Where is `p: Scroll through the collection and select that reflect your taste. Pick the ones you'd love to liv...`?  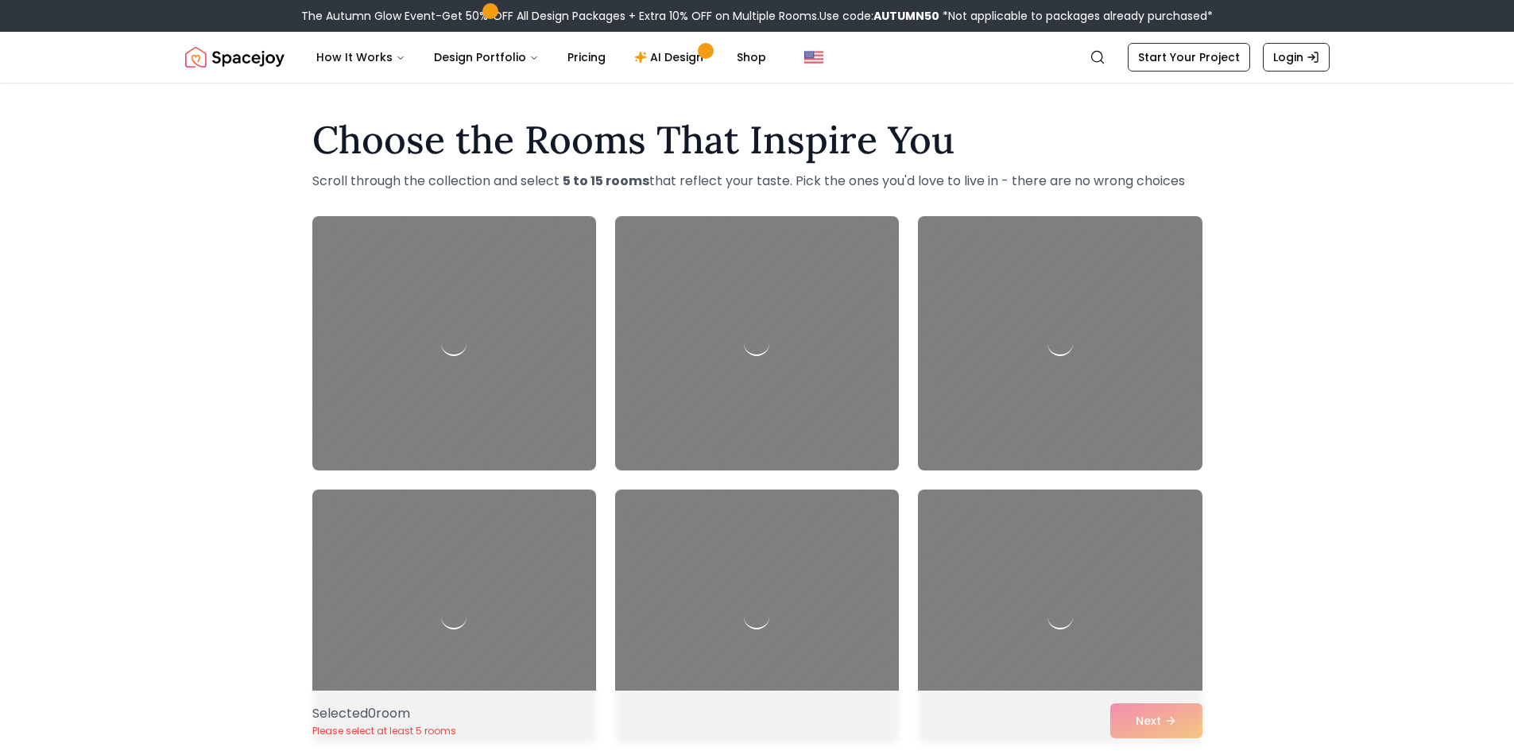 p: Scroll through the collection and select that reflect your taste. Pick the ones you'd love to liv... is located at coordinates (757, 181).